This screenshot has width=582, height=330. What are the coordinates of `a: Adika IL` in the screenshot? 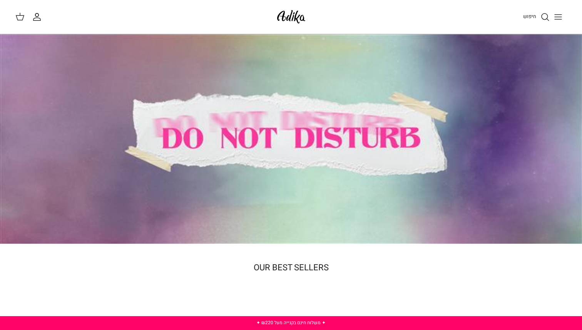 It's located at (291, 17).